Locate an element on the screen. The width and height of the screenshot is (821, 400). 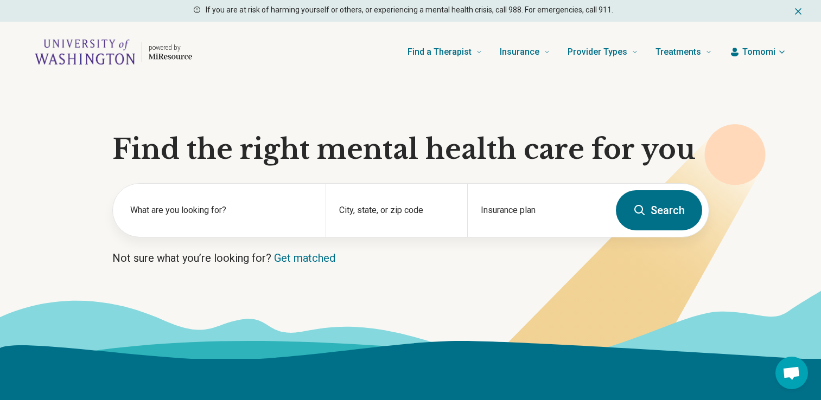
h1: Find the right mental health care for you is located at coordinates (411, 150).